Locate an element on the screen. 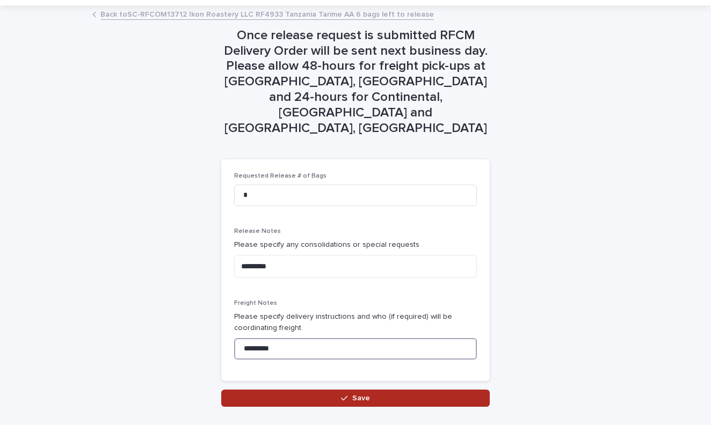 This screenshot has height=425, width=711. span: Requested Release # of Bags is located at coordinates (280, 176).